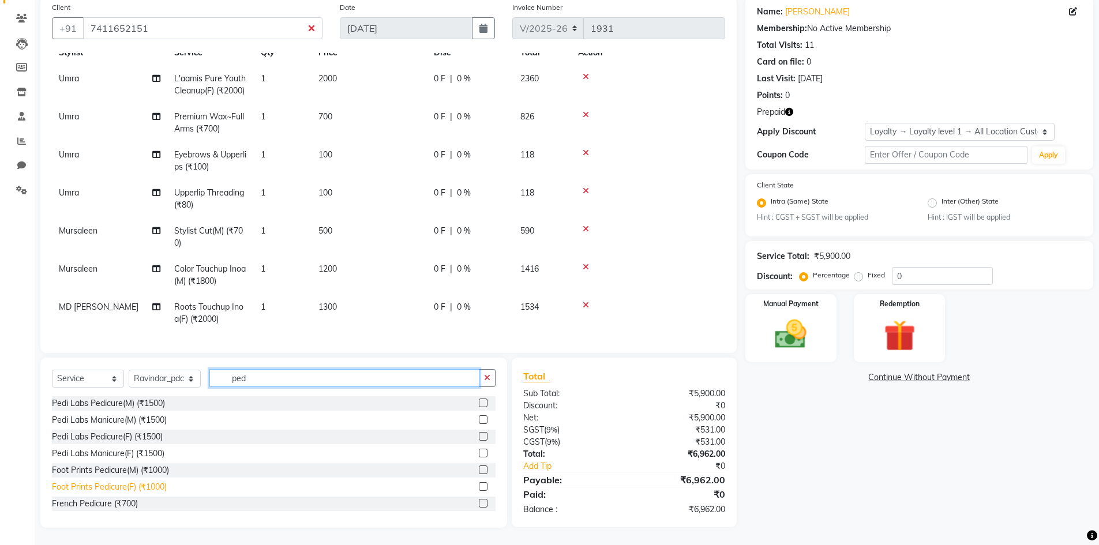 This screenshot has width=1099, height=545. I want to click on th: Total, so click(543, 53).